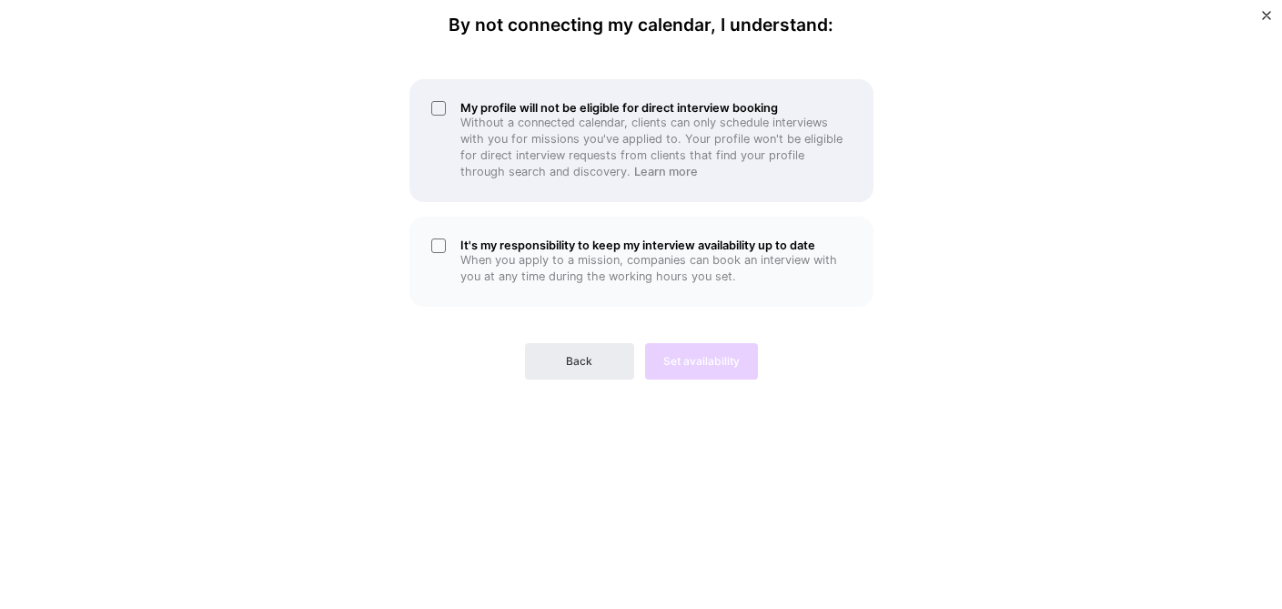 The height and width of the screenshot is (609, 1282). I want to click on p: When you apply to a mission, companies can book an interview with you at any time during the work..., so click(656, 269).